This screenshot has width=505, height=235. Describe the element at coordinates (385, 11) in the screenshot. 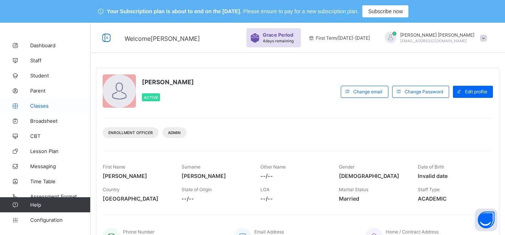

I see `span: Subscribe now` at that location.